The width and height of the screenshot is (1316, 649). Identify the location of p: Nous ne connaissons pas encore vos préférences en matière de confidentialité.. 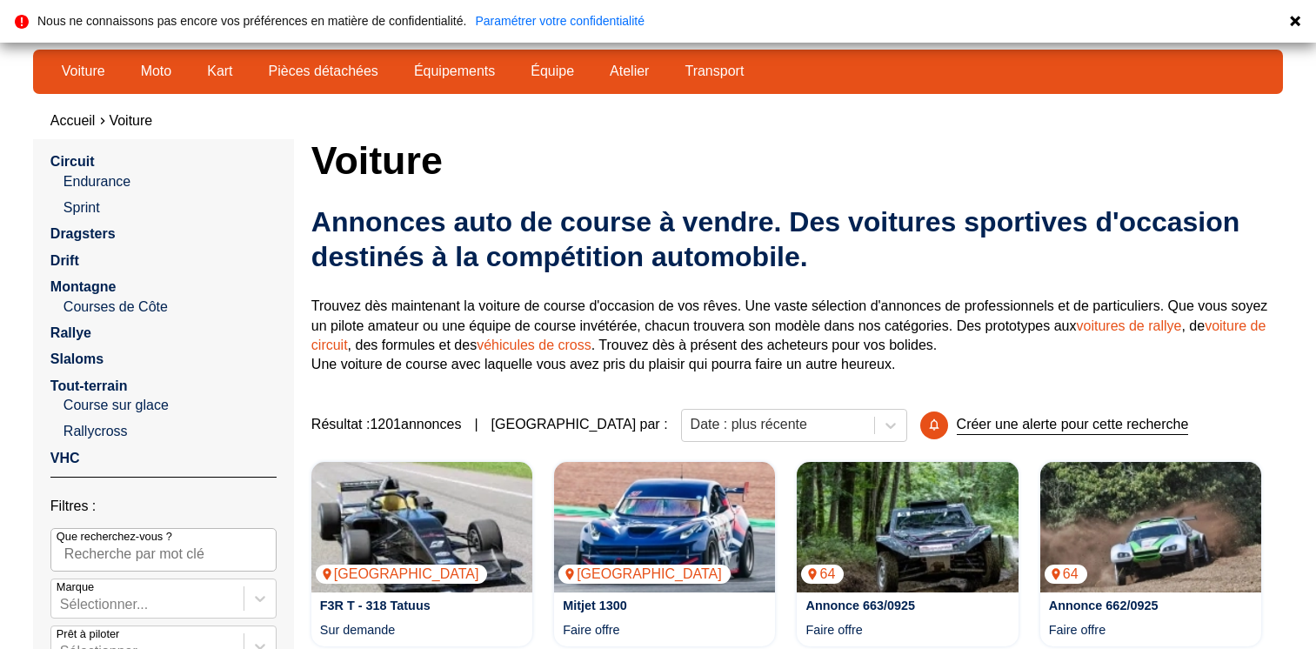
(251, 21).